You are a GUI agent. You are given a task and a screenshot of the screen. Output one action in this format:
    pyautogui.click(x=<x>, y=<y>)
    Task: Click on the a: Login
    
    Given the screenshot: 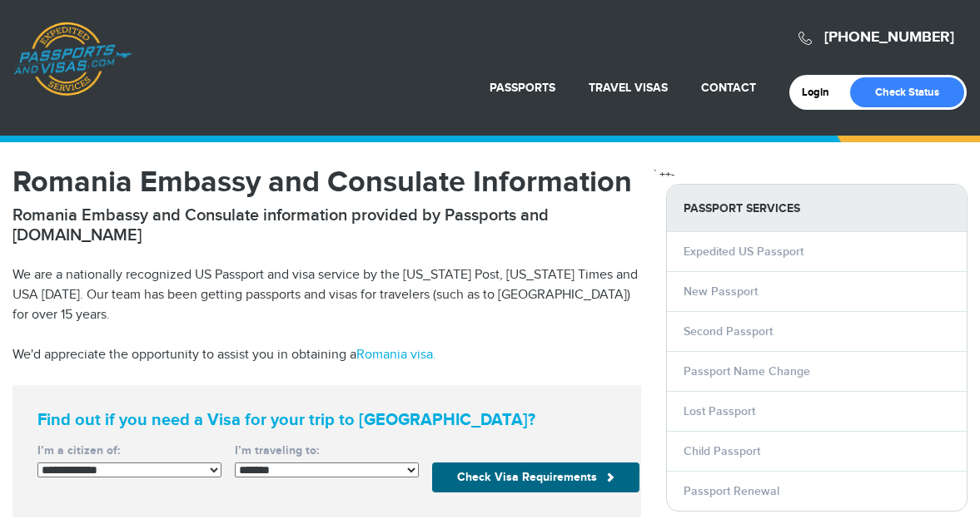 What is the action you would take?
    pyautogui.click(x=821, y=92)
    